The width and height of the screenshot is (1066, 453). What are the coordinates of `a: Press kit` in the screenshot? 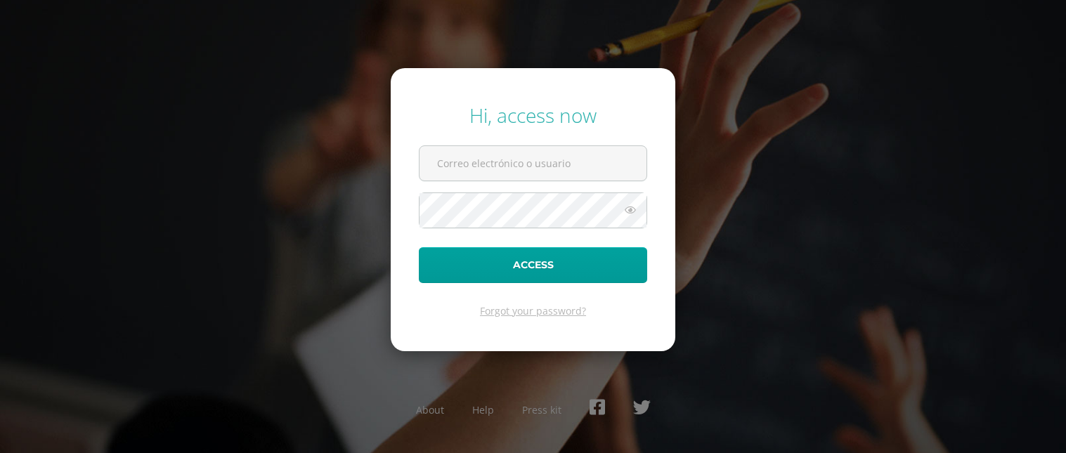 It's located at (542, 410).